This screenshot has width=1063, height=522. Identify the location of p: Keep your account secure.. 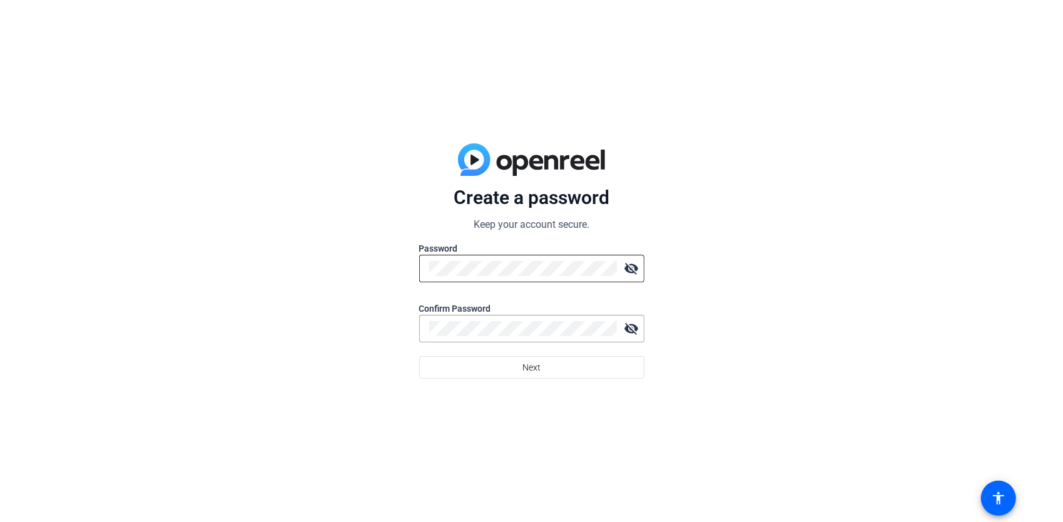
(532, 225).